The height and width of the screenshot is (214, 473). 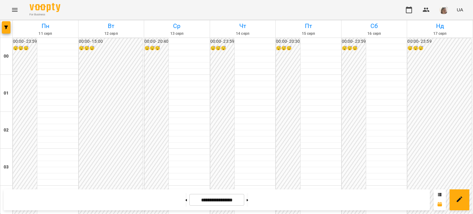 What do you see at coordinates (177, 26) in the screenshot?
I see `h6: Ср` at bounding box center [177, 26].